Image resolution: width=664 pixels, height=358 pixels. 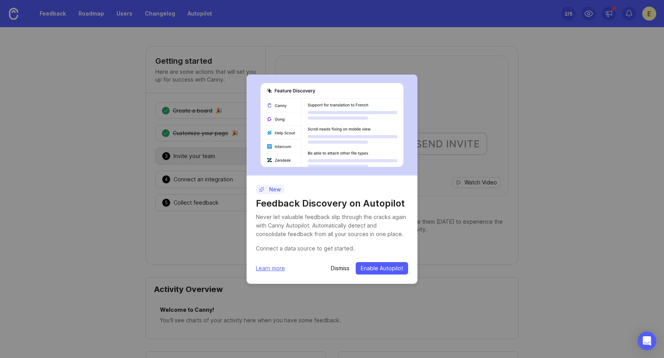 What do you see at coordinates (382, 268) in the screenshot?
I see `button: Enable Autopilot` at bounding box center [382, 268].